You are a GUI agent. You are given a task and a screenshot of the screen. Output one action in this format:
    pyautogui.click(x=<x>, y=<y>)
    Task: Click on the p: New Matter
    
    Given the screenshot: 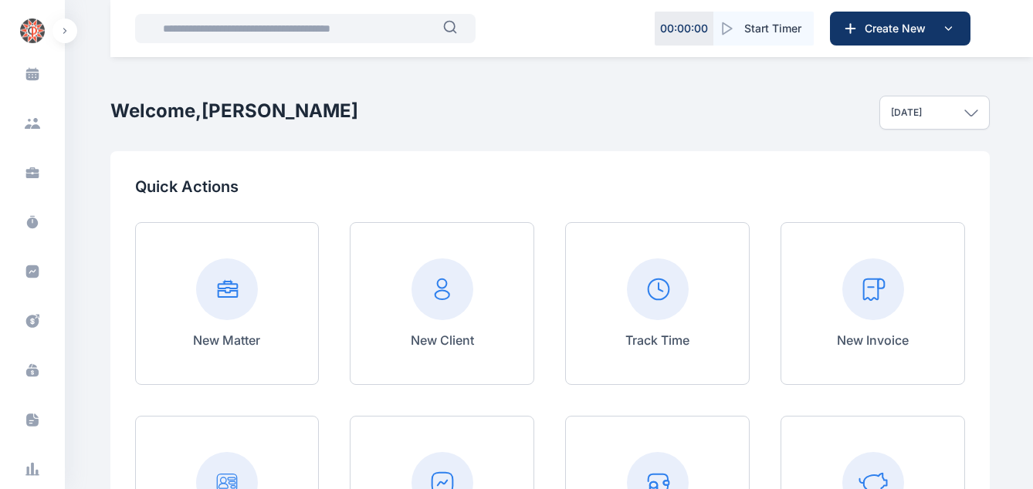 What is the action you would take?
    pyautogui.click(x=226, y=340)
    